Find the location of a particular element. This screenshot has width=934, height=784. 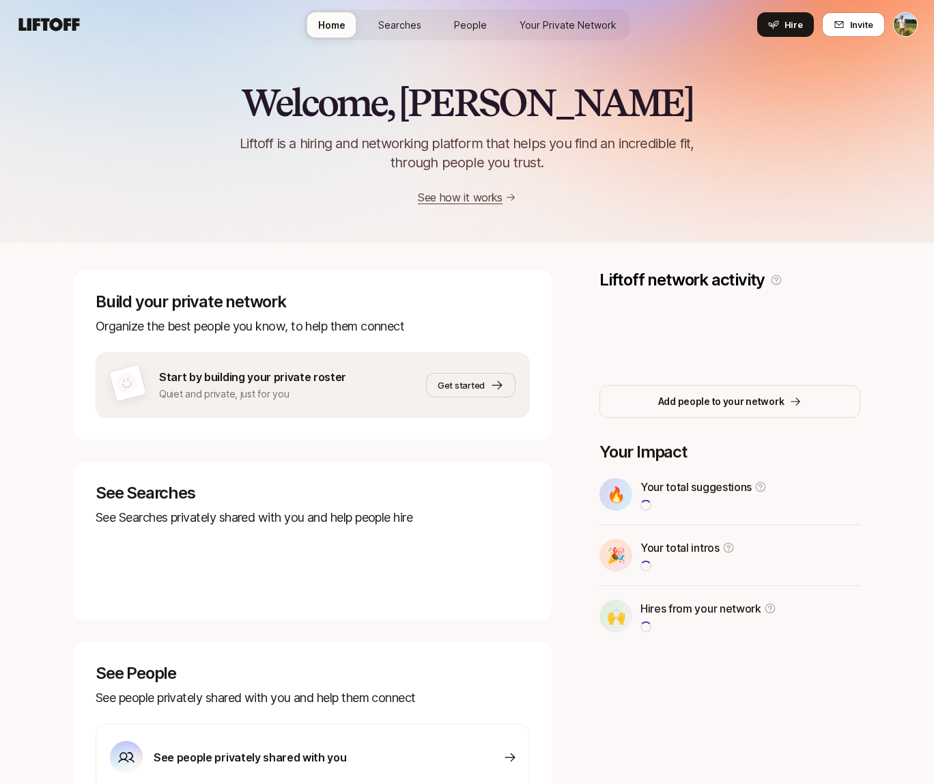

span: People is located at coordinates (471, 25).